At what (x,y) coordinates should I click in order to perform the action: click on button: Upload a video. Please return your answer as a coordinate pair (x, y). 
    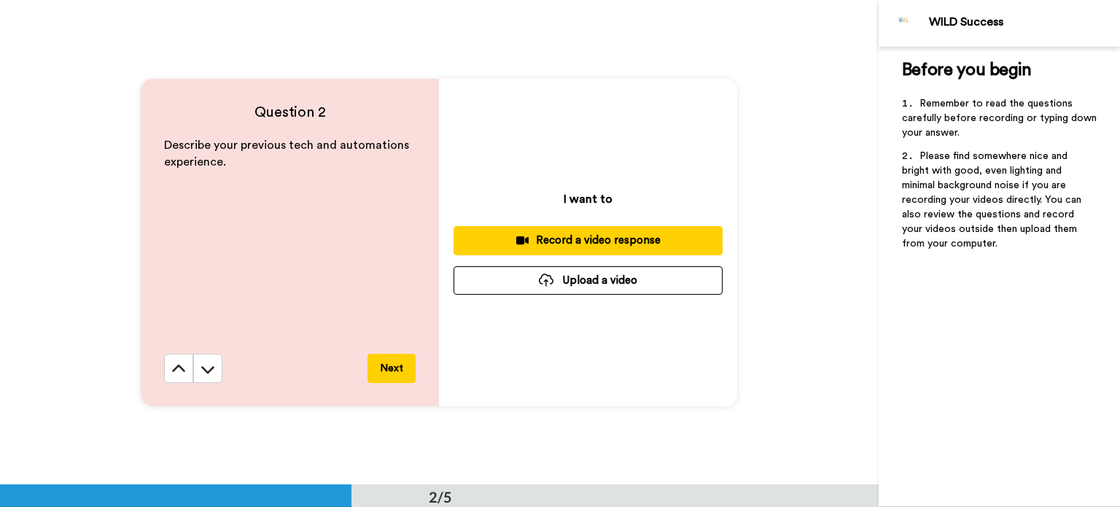
    Looking at the image, I should click on (588, 280).